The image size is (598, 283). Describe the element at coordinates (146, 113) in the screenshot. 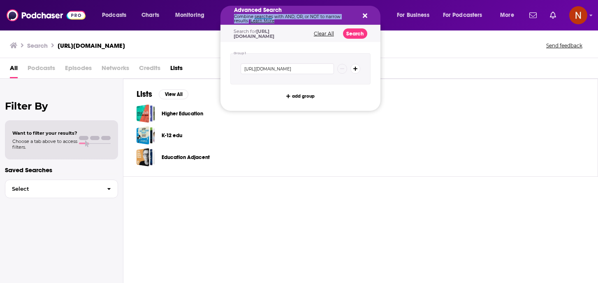

I see `span: Higher Education` at that location.